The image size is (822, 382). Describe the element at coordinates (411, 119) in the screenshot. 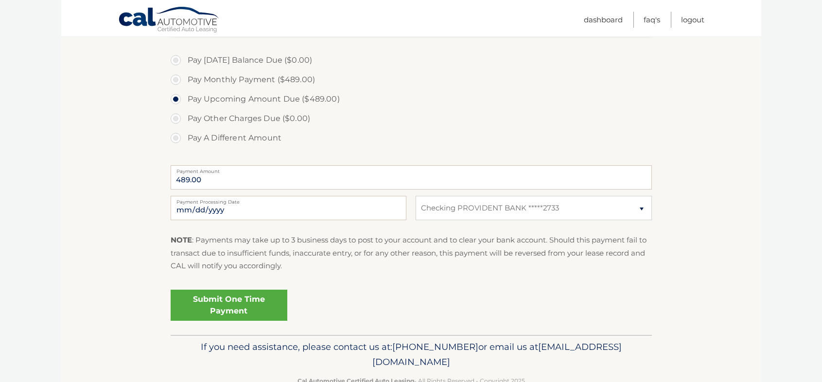

I see `label: Pay Other Charges Due ($0.00)` at that location.